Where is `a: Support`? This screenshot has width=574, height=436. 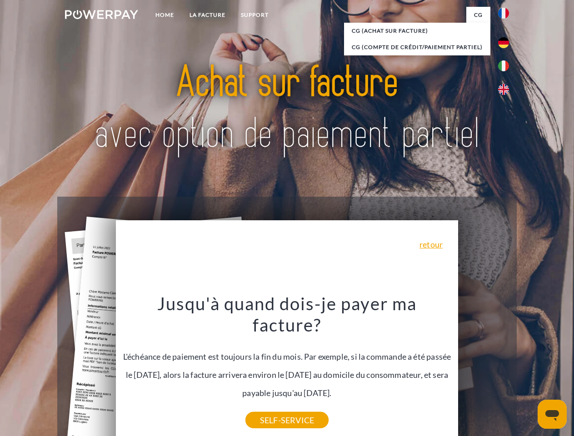 a: Support is located at coordinates (254, 15).